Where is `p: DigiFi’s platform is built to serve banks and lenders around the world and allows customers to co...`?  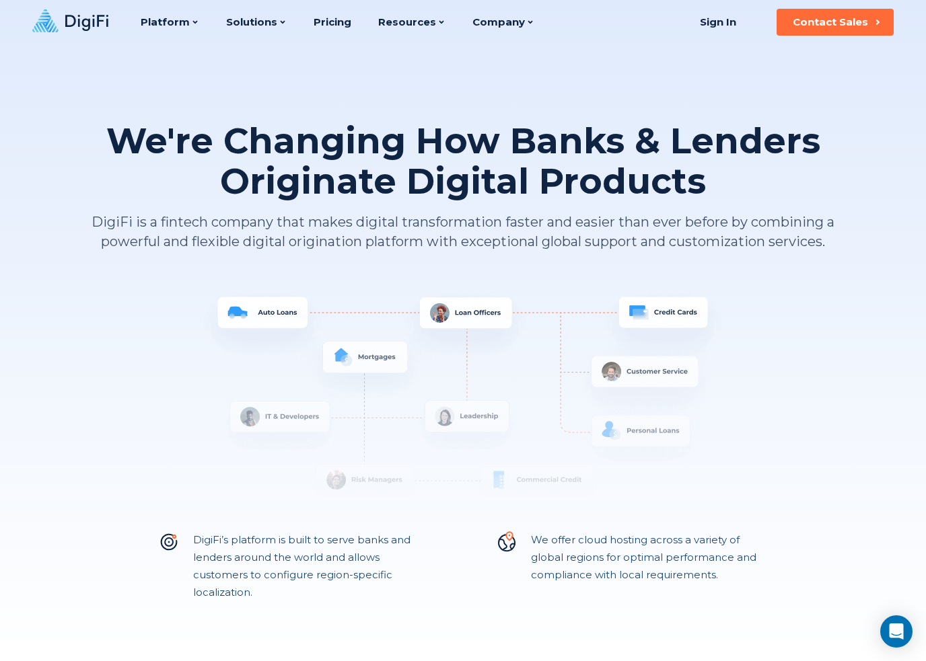
p: DigiFi’s platform is built to serve banks and lenders around the world and allows customers to co... is located at coordinates (312, 567).